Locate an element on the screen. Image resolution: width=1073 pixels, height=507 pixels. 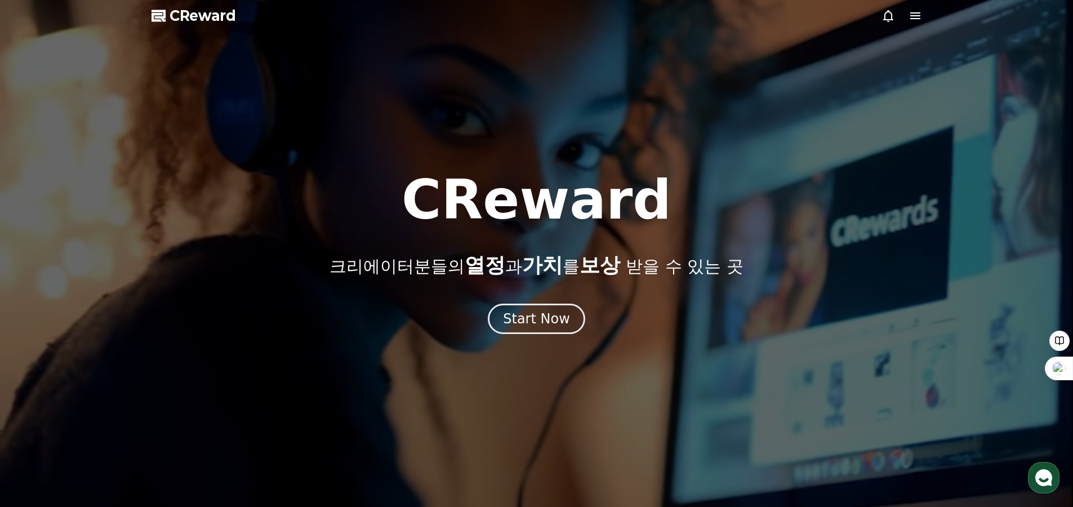
a: 대화 is located at coordinates (110, 371).